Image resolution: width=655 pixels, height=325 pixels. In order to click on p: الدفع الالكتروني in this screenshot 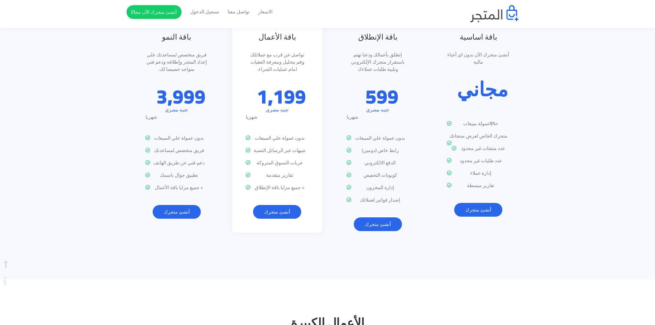, I will do `click(378, 163)`.